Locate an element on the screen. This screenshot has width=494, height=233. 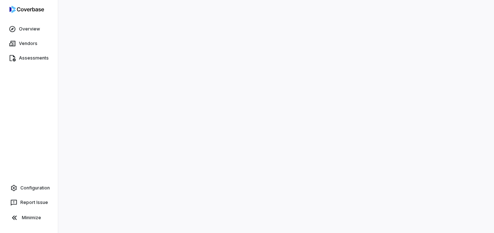
button: Minimize is located at coordinates (29, 218).